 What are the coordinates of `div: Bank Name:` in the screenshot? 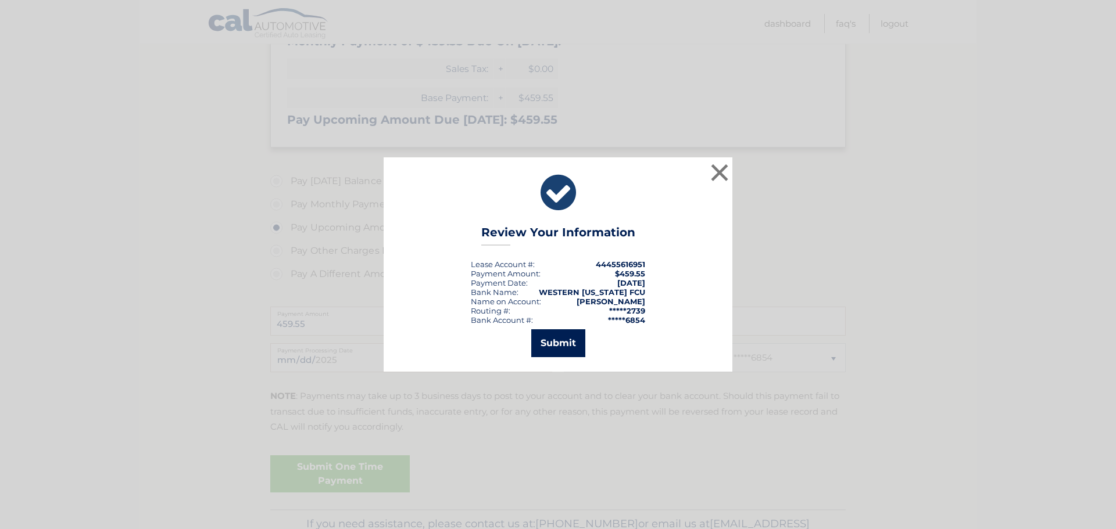 It's located at (495, 292).